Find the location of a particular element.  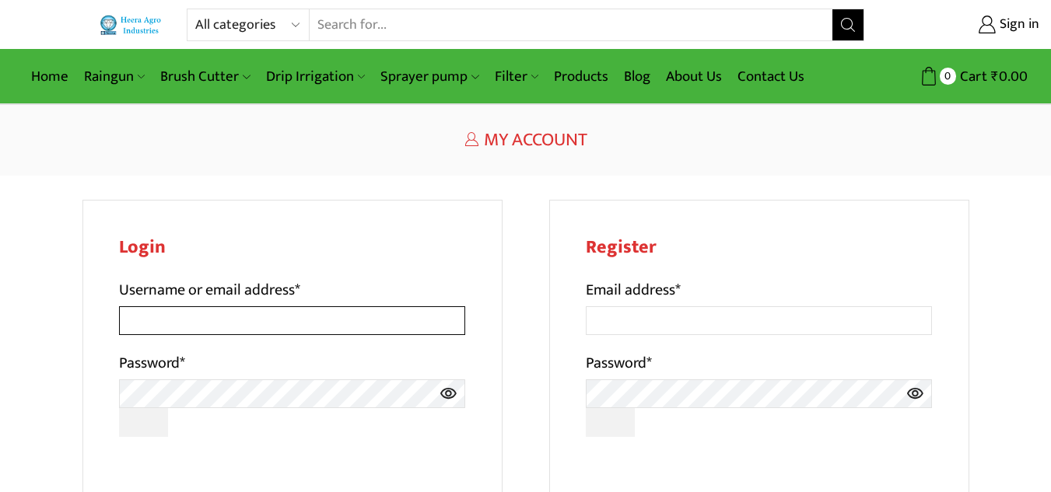

bdi: 0.00 is located at coordinates (1009, 76).